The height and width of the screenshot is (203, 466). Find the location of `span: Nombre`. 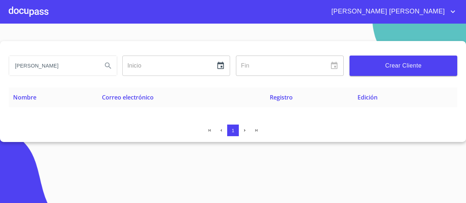

span: Nombre is located at coordinates (25, 98).